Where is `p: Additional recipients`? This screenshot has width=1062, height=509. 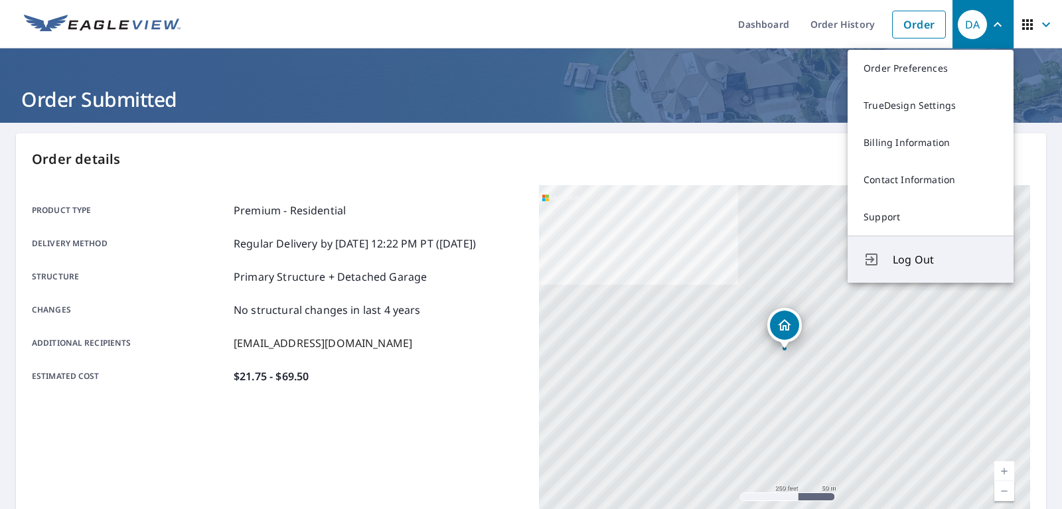
p: Additional recipients is located at coordinates (130, 343).